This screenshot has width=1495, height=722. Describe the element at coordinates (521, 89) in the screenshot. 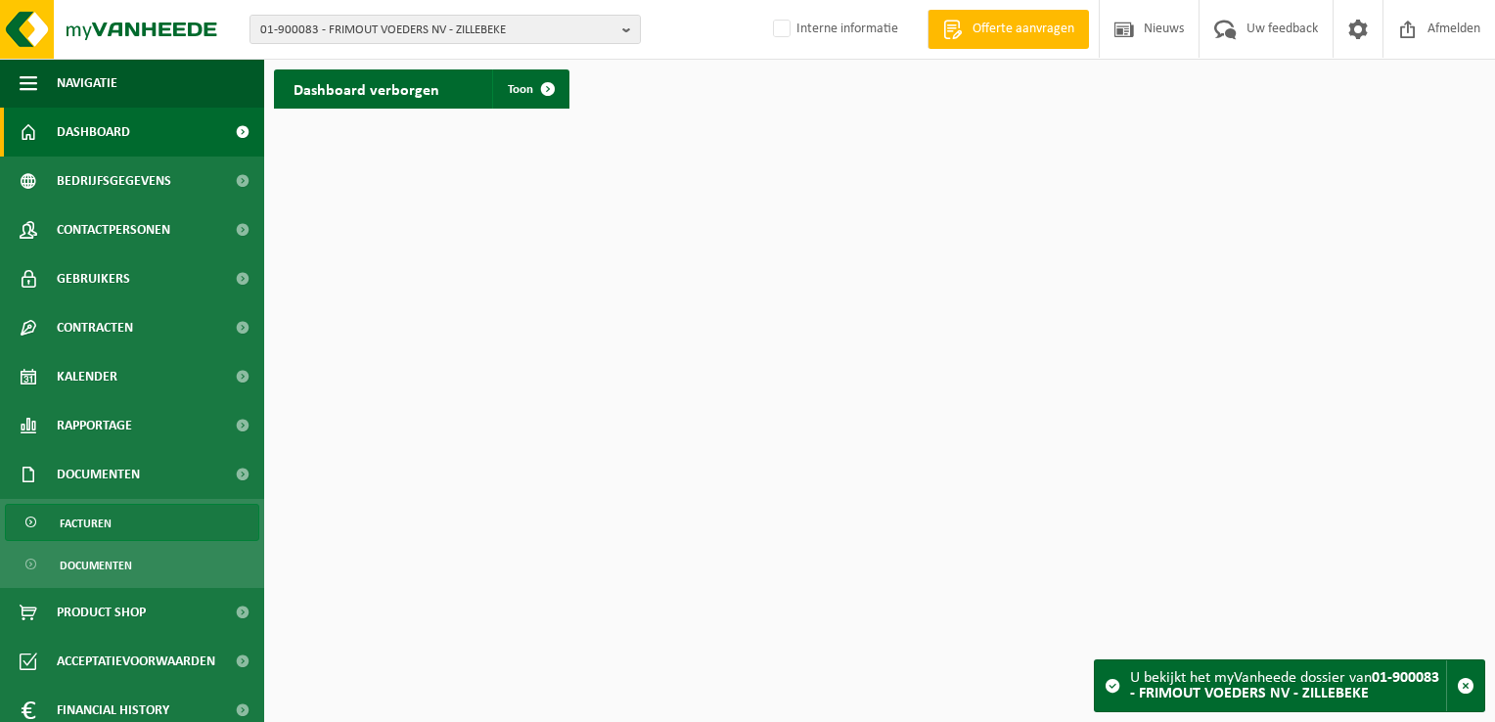

I see `span: Toon` at that location.